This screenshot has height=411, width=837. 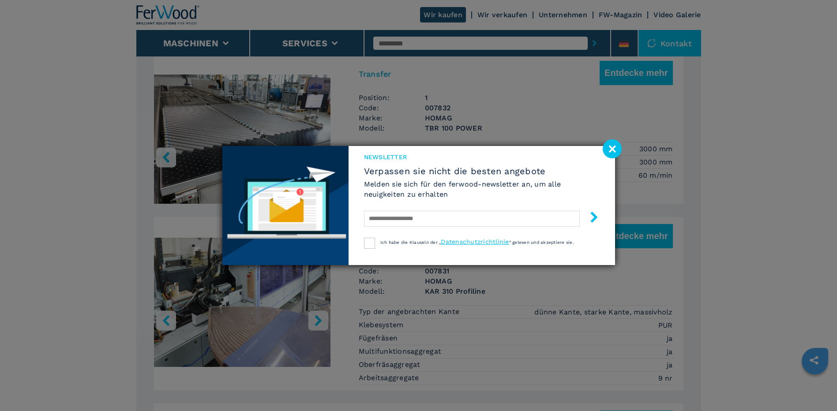 What do you see at coordinates (482, 171) in the screenshot?
I see `span: Verpassen sie nicht die besten angebote` at bounding box center [482, 171].